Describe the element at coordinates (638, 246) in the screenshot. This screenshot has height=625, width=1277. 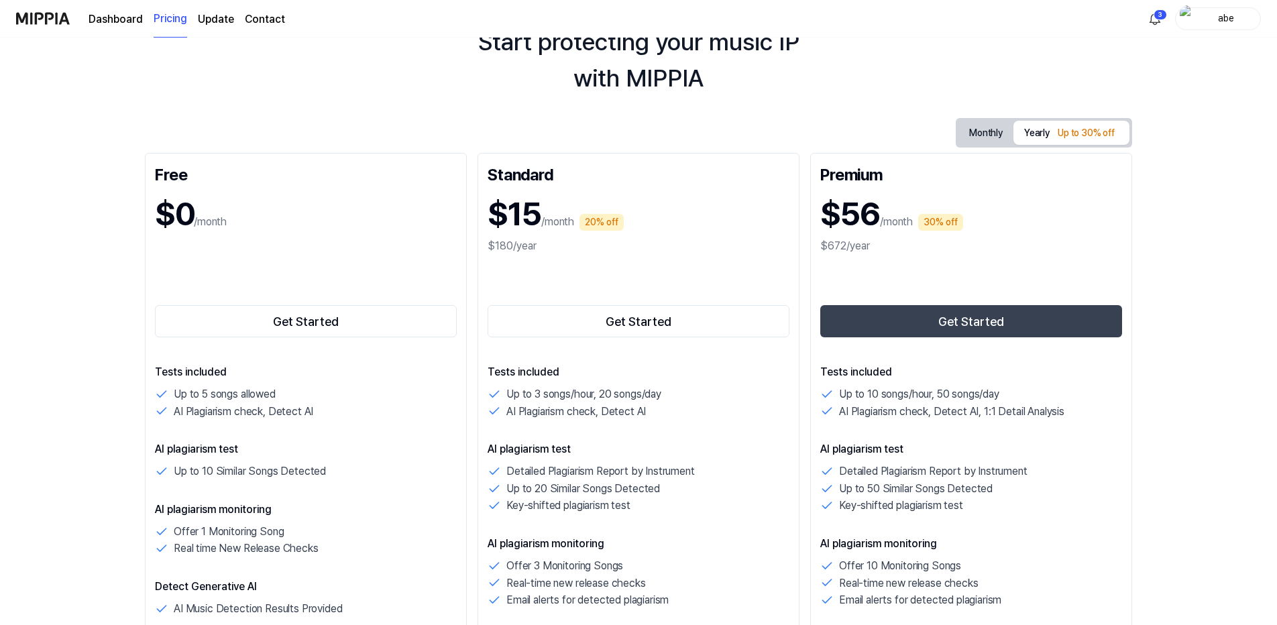
I see `div: $180/year` at that location.